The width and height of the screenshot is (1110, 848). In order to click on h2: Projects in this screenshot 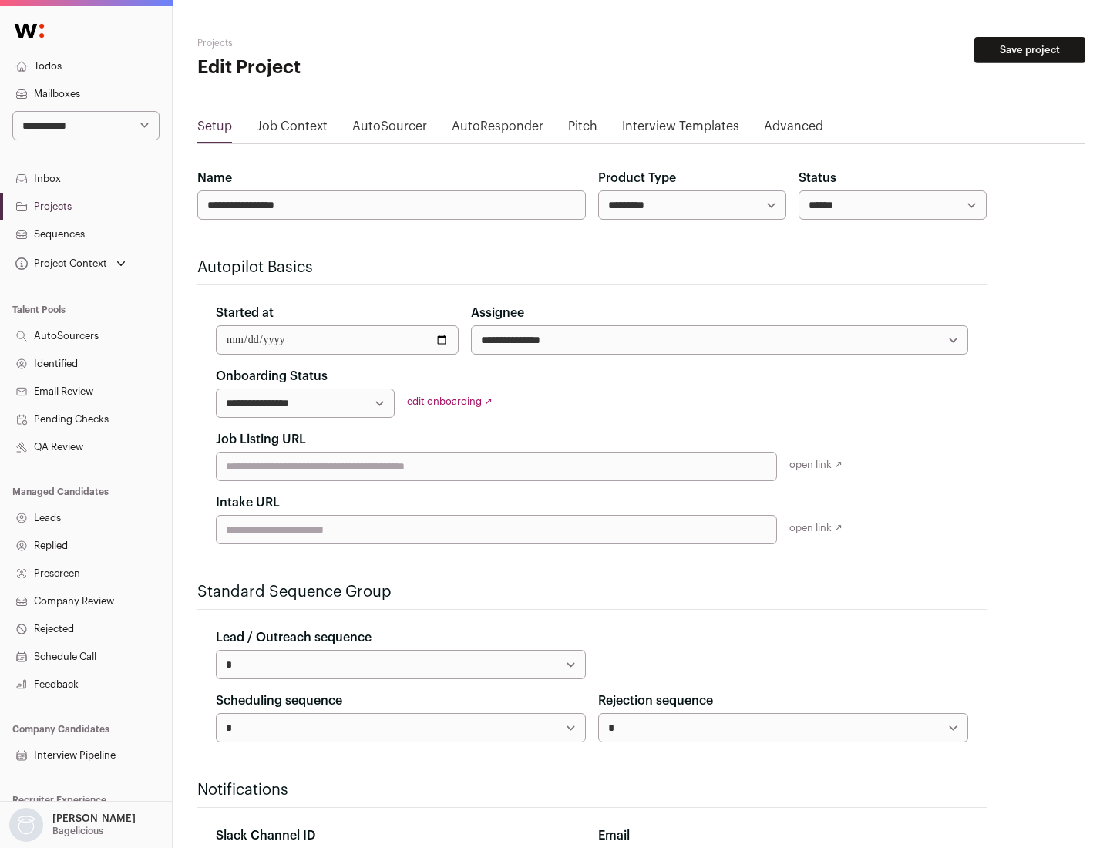, I will do `click(345, 43)`.